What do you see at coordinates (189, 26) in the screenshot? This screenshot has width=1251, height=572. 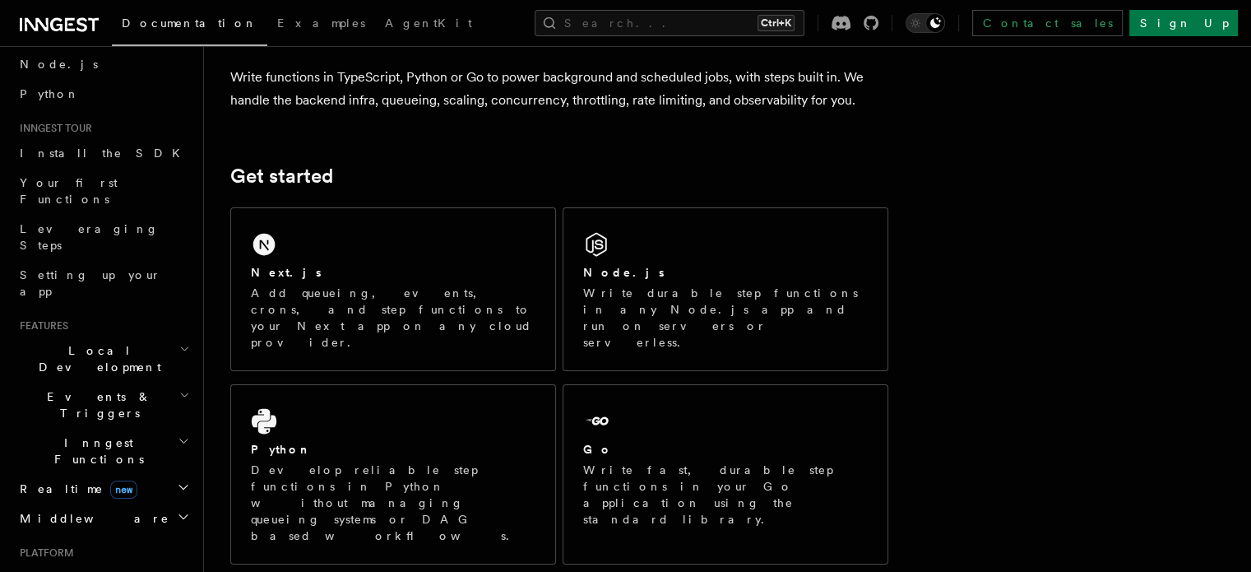 I see `a: Documentation` at bounding box center [189, 26].